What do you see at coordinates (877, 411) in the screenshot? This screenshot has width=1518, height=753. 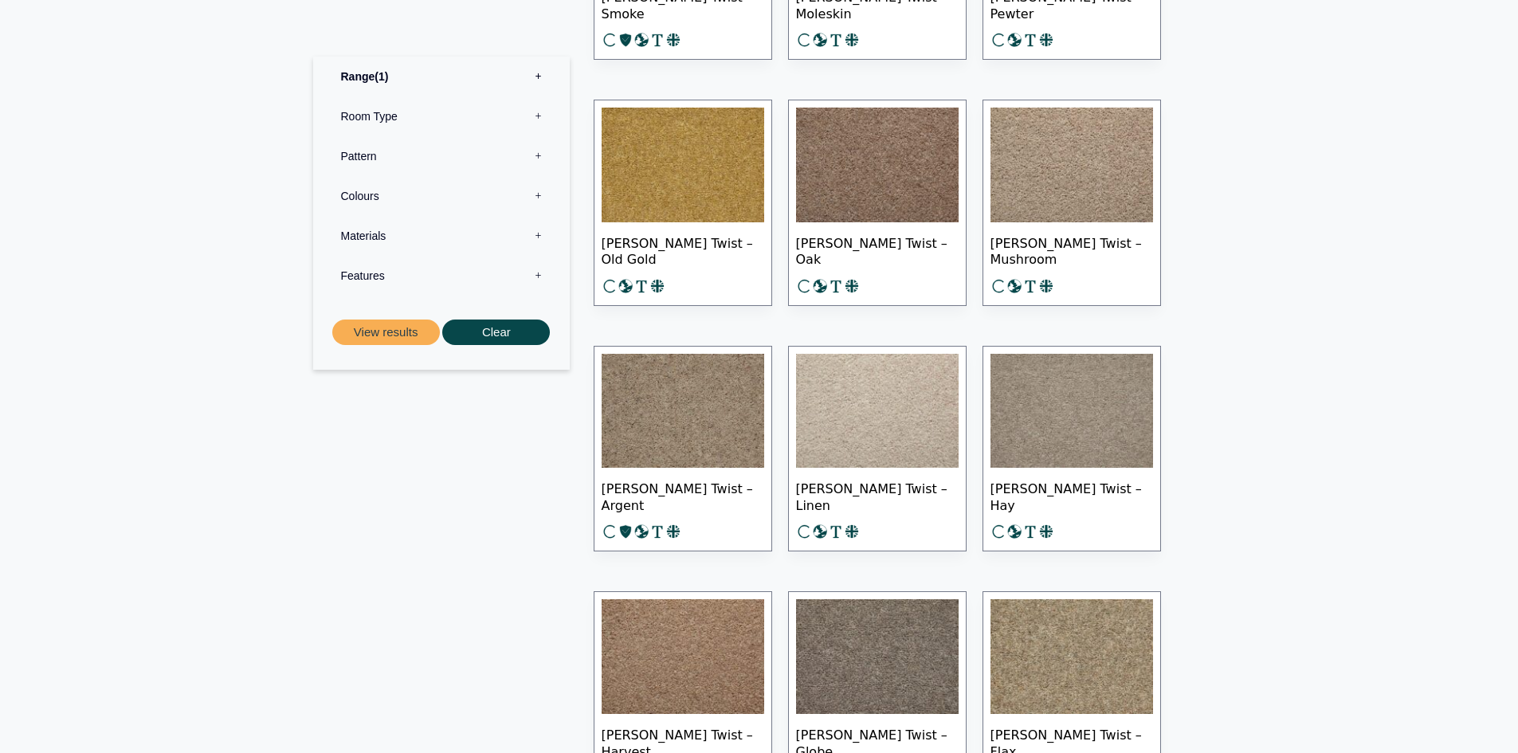 I see `img: Tomkinson Twist - Linen` at bounding box center [877, 411].